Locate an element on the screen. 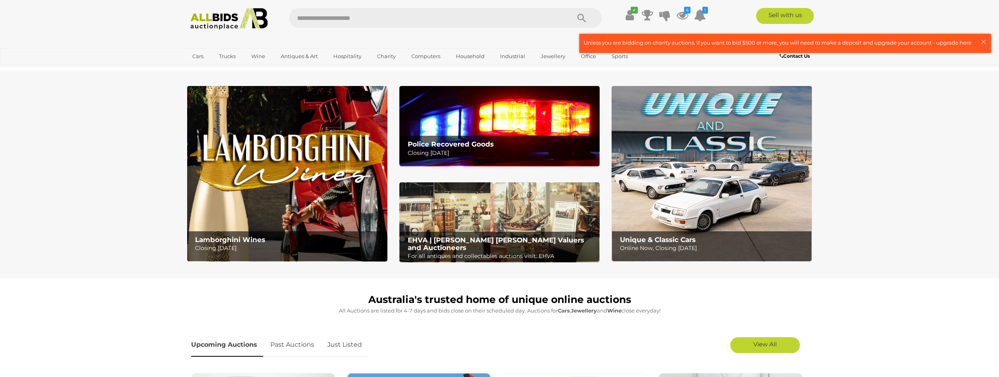  b: Police Recovered Goods is located at coordinates (451, 144).